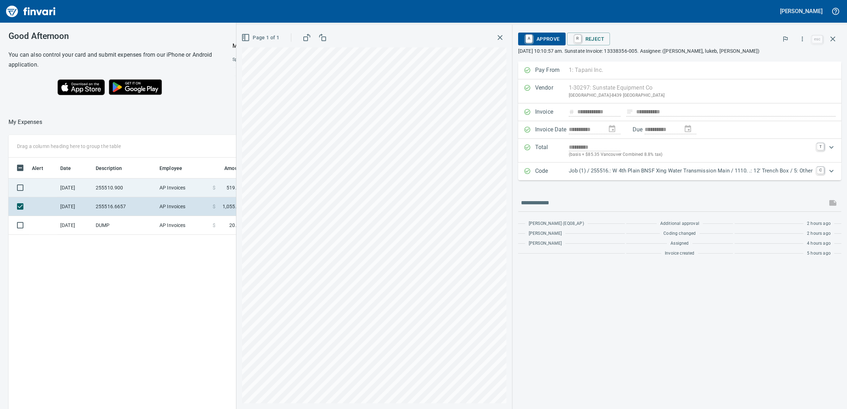 The width and height of the screenshot is (847, 409). What do you see at coordinates (125, 225) in the screenshot?
I see `td: DUMP` at bounding box center [125, 225].